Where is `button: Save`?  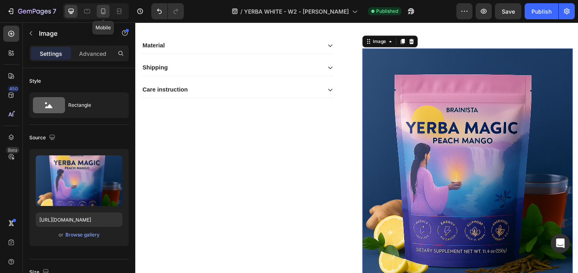
button: Save is located at coordinates (508, 11).